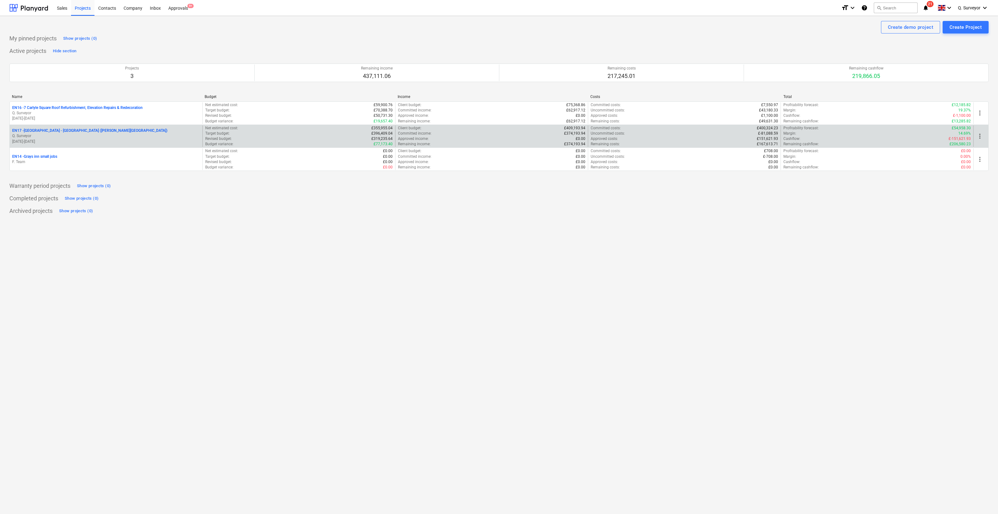 The height and width of the screenshot is (514, 998). I want to click on p: £167,613.71, so click(768, 144).